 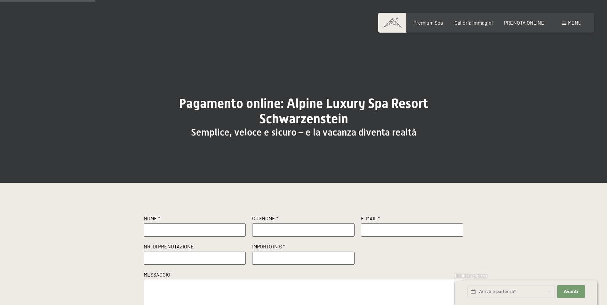 I want to click on a: PRENOTA ONLINE, so click(x=524, y=22).